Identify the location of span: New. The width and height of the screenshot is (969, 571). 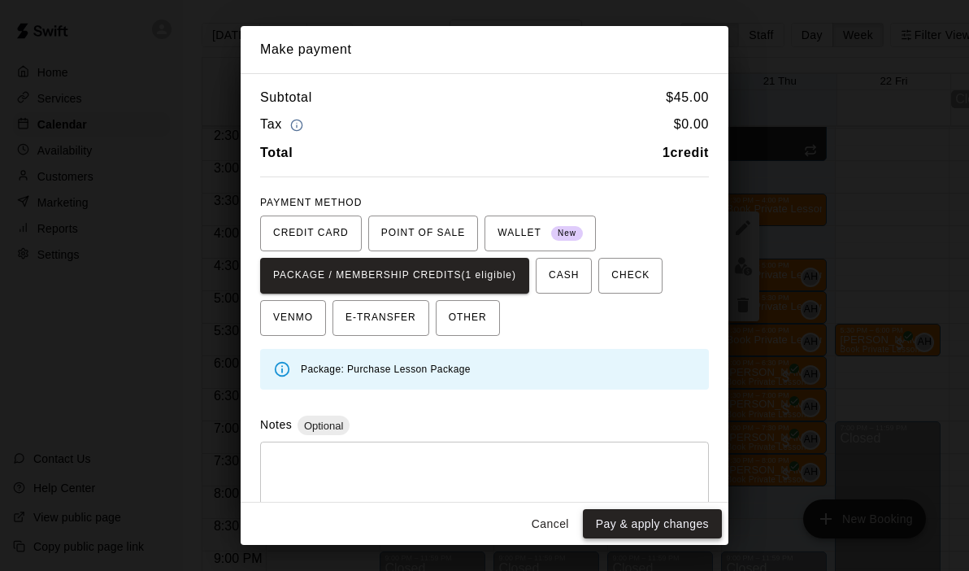
(567, 233).